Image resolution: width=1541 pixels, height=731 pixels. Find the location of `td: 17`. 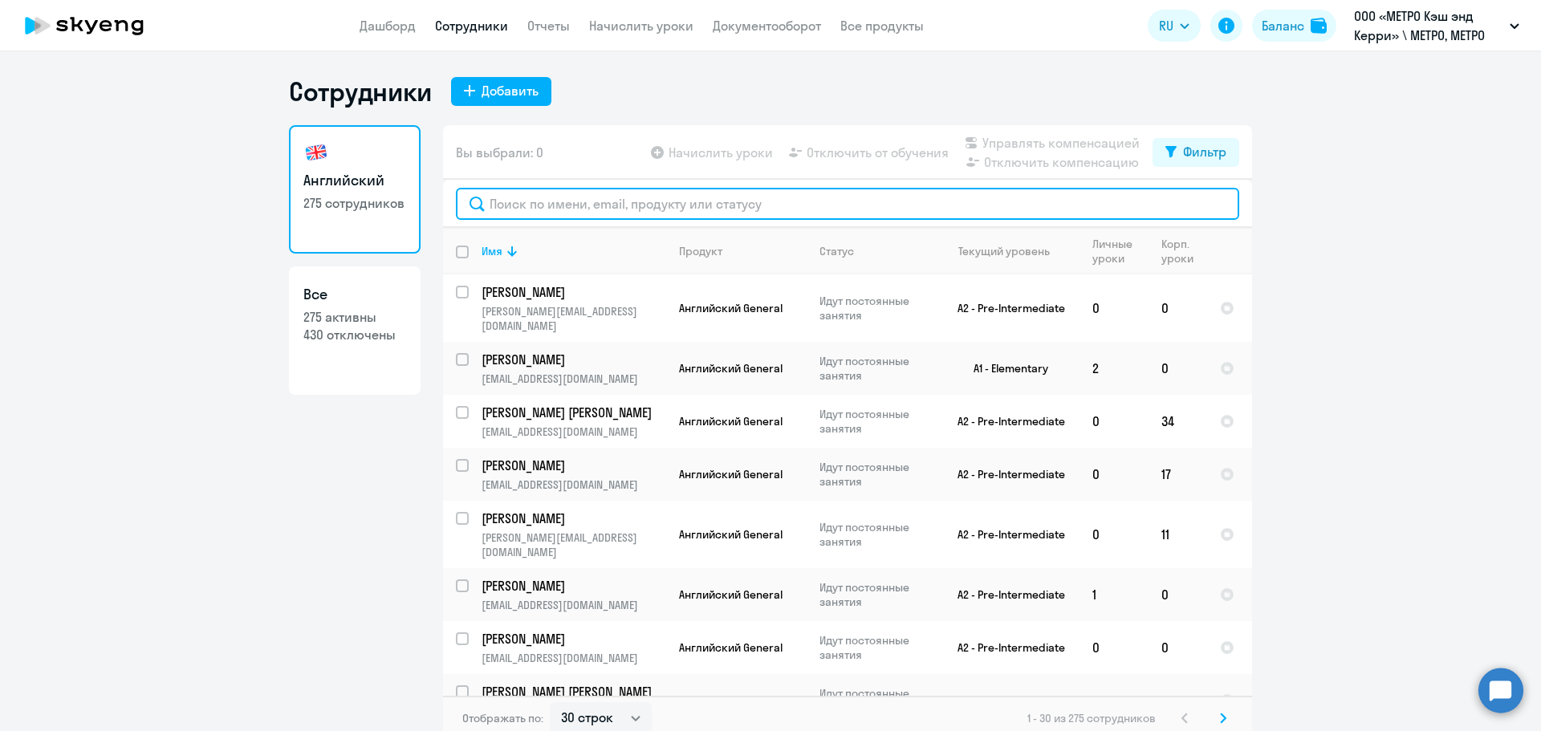

td: 17 is located at coordinates (1177, 474).